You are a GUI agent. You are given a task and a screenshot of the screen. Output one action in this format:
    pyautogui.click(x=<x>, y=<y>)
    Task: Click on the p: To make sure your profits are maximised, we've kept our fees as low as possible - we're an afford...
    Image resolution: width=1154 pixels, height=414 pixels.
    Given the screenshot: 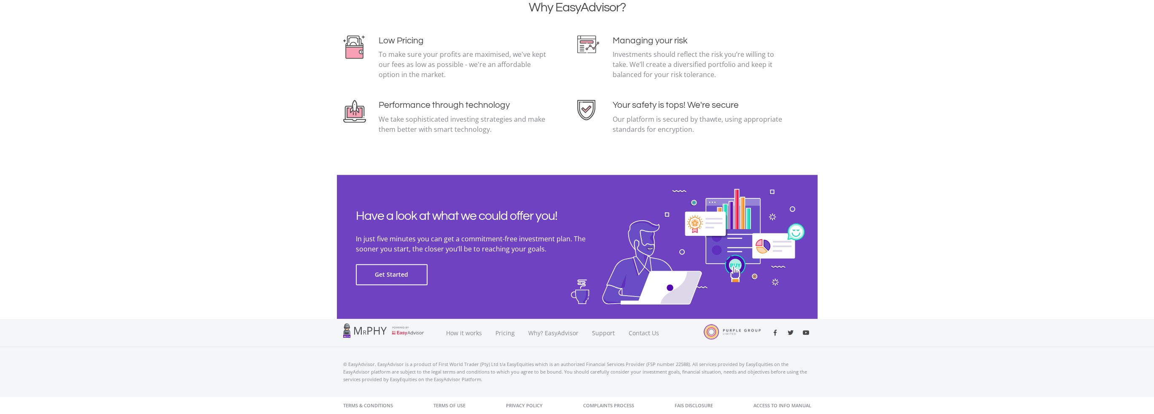 What is the action you would take?
    pyautogui.click(x=464, y=65)
    